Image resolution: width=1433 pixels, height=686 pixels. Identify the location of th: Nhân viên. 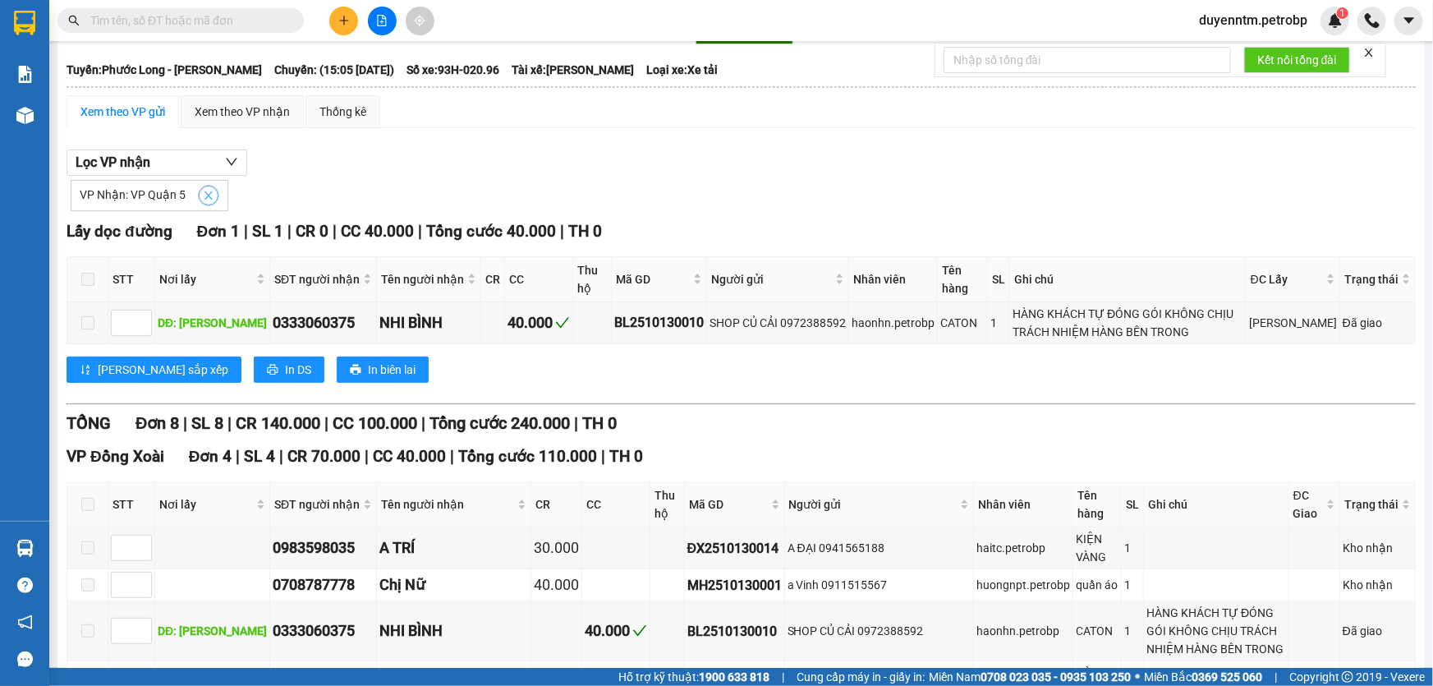
(1023, 504).